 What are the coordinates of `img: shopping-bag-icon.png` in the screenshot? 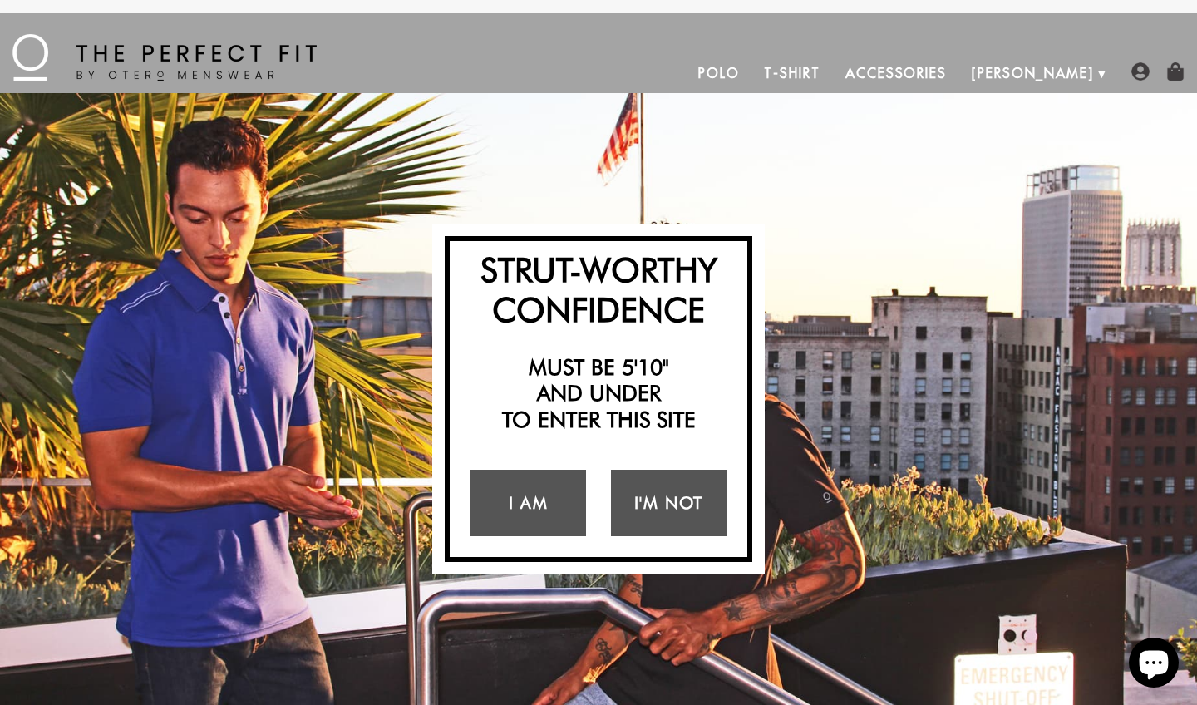 It's located at (1175, 71).